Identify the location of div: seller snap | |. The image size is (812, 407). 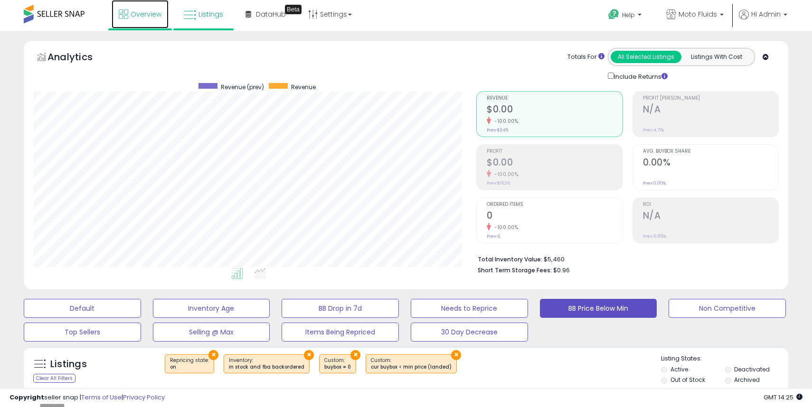
(87, 398).